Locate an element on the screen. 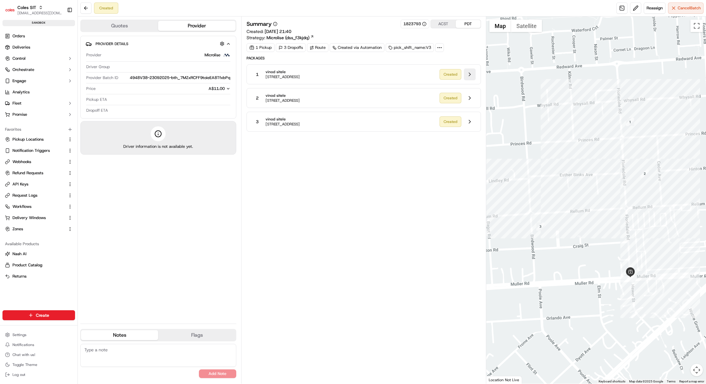 This screenshot has width=706, height=384. span: Analytics is located at coordinates (21, 92).